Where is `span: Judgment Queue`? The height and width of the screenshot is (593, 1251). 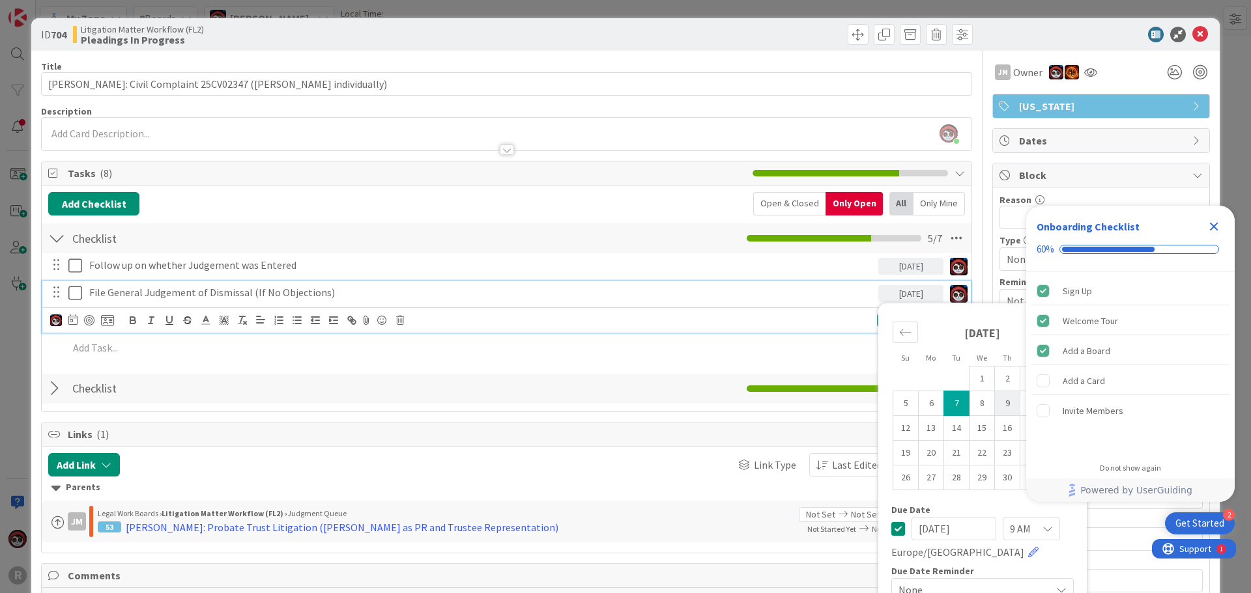
span: Judgment Queue is located at coordinates (317, 513).